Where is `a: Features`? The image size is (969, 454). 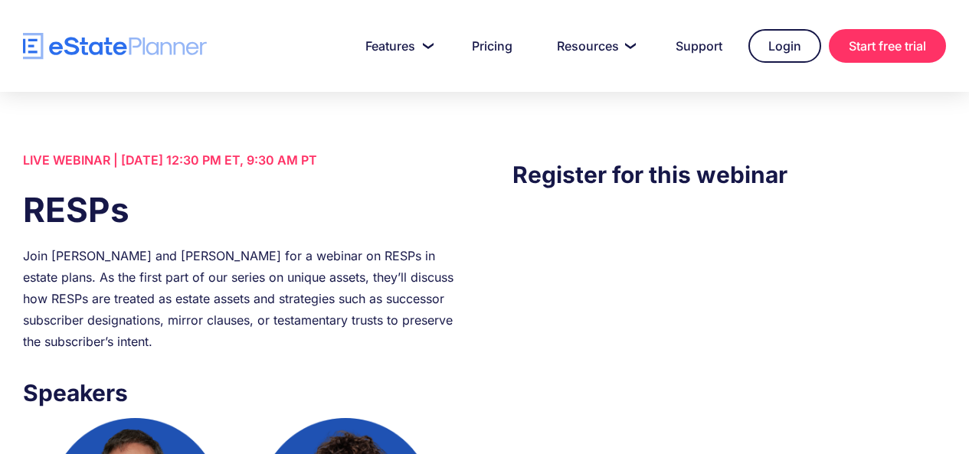
a: Features is located at coordinates (396, 46).